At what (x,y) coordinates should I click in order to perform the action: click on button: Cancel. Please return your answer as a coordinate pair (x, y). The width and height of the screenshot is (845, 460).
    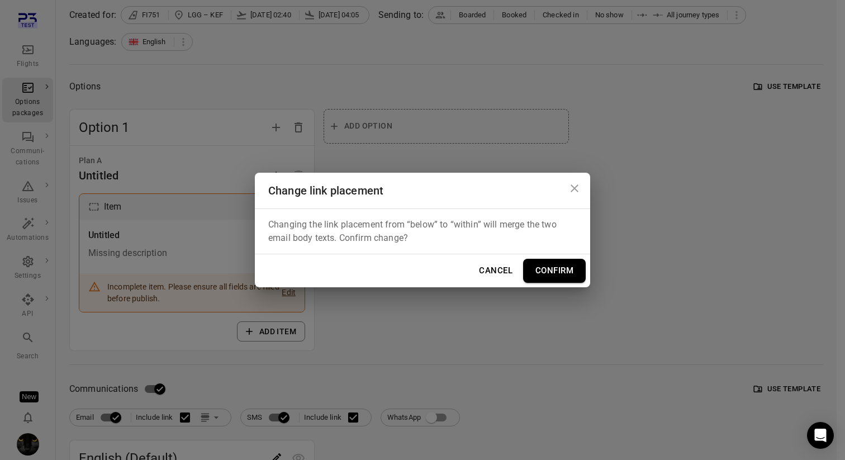
    Looking at the image, I should click on (496, 271).